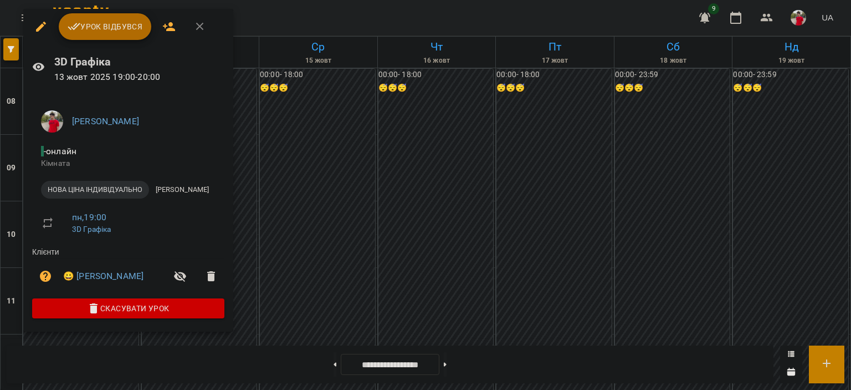  What do you see at coordinates (128, 308) in the screenshot?
I see `button: Скасувати Урок` at bounding box center [128, 308].